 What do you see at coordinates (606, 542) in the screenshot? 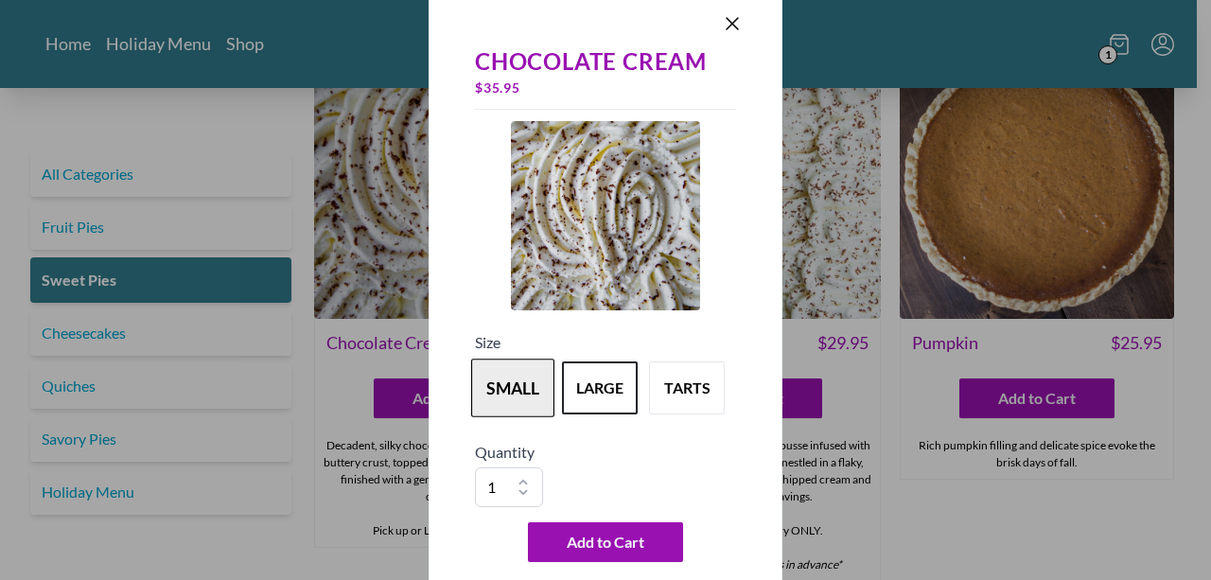
I see `span: Add to Cart` at bounding box center [606, 542].